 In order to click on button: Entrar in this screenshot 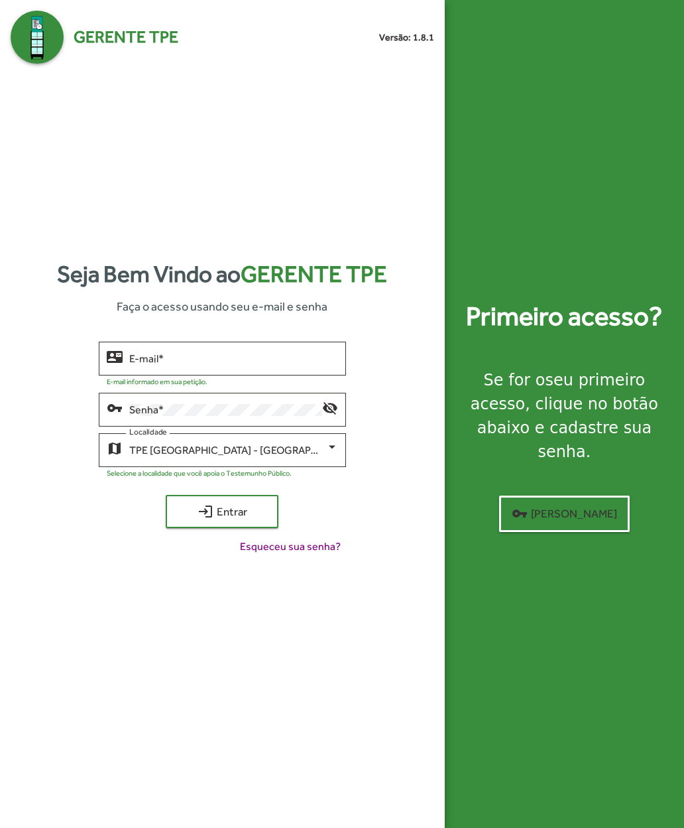, I will do `click(222, 511)`.